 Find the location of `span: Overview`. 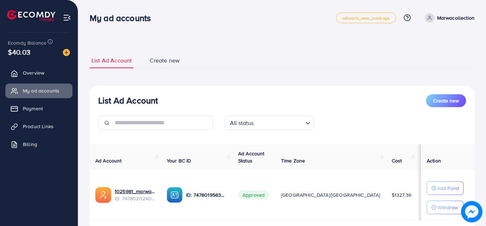

span: Overview is located at coordinates (34, 73).